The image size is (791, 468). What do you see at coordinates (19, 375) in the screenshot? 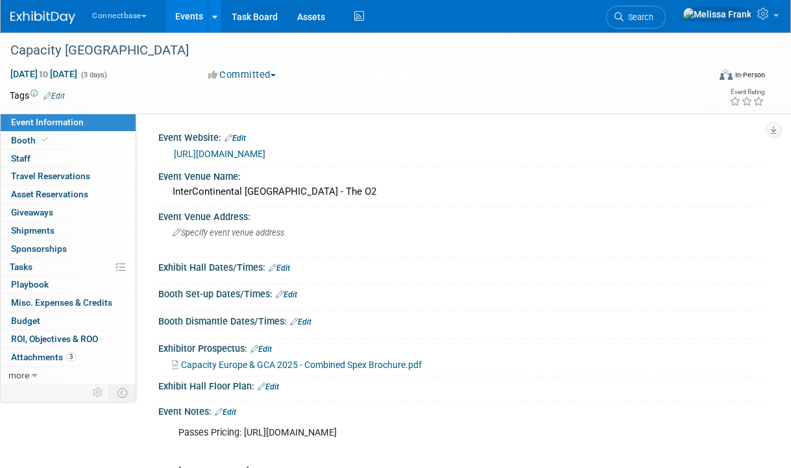
I see `span: more` at bounding box center [19, 375].